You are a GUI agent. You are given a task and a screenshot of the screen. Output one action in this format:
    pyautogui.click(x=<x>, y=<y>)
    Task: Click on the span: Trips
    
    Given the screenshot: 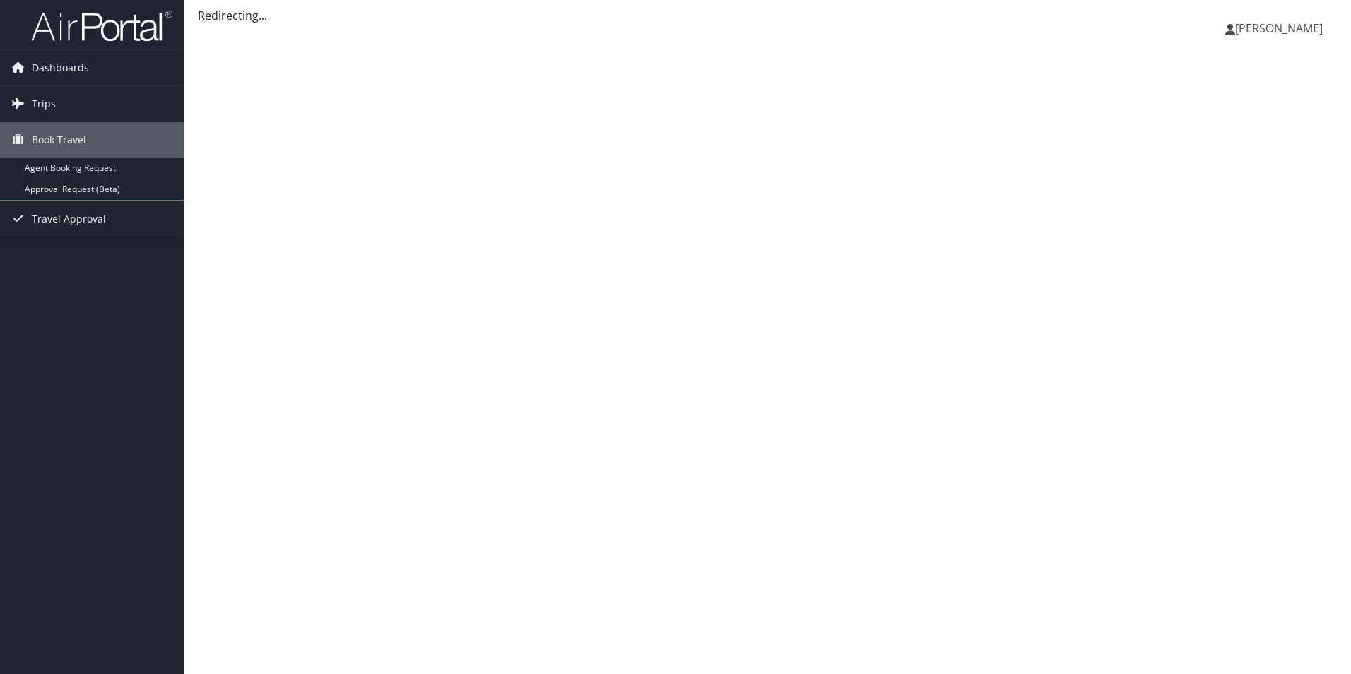 What is the action you would take?
    pyautogui.click(x=44, y=104)
    